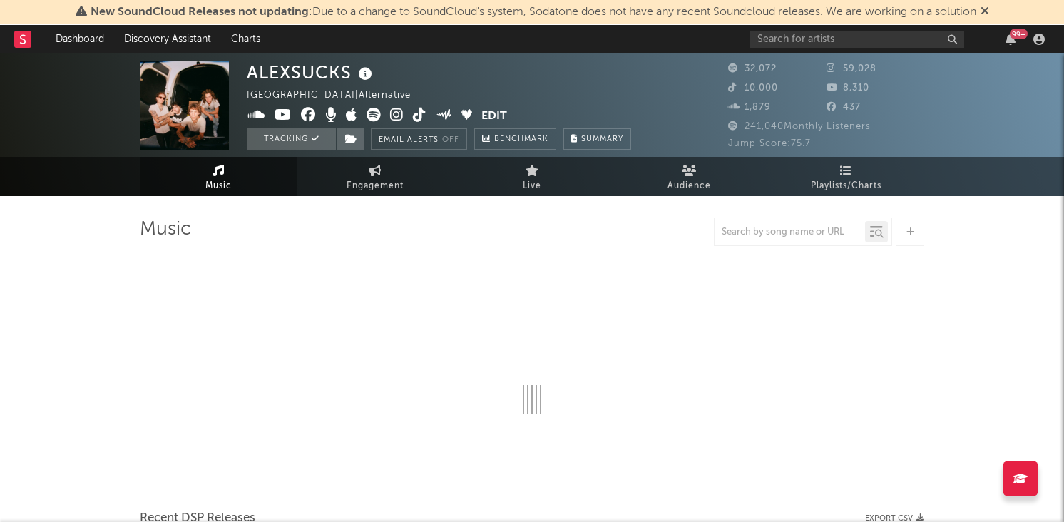  What do you see at coordinates (375, 176) in the screenshot?
I see `a: Engagement` at bounding box center [375, 176].